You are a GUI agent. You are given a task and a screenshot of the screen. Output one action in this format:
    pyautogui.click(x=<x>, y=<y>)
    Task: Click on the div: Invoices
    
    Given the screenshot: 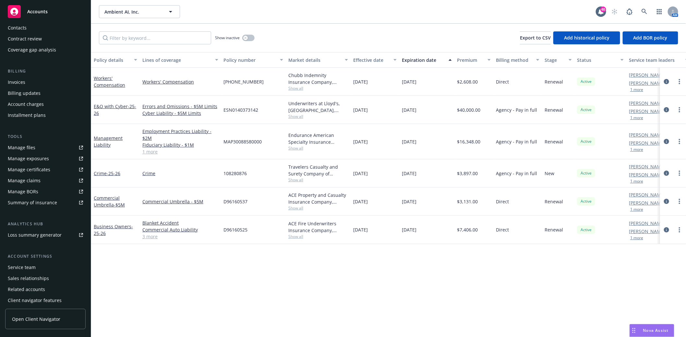 What is the action you would take?
    pyautogui.click(x=17, y=82)
    